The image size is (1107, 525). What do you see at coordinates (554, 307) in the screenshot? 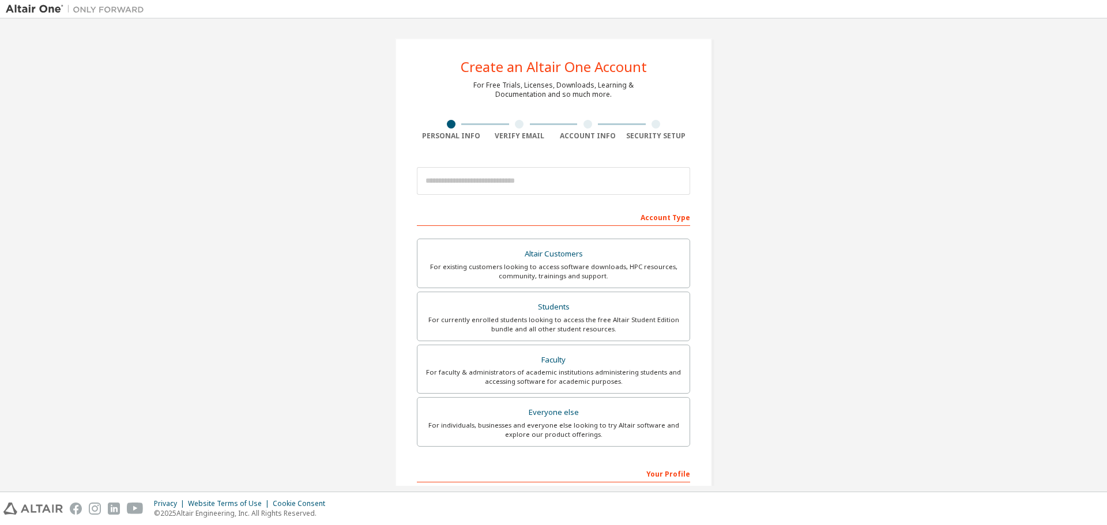
I see `div: Students` at bounding box center [554, 307].